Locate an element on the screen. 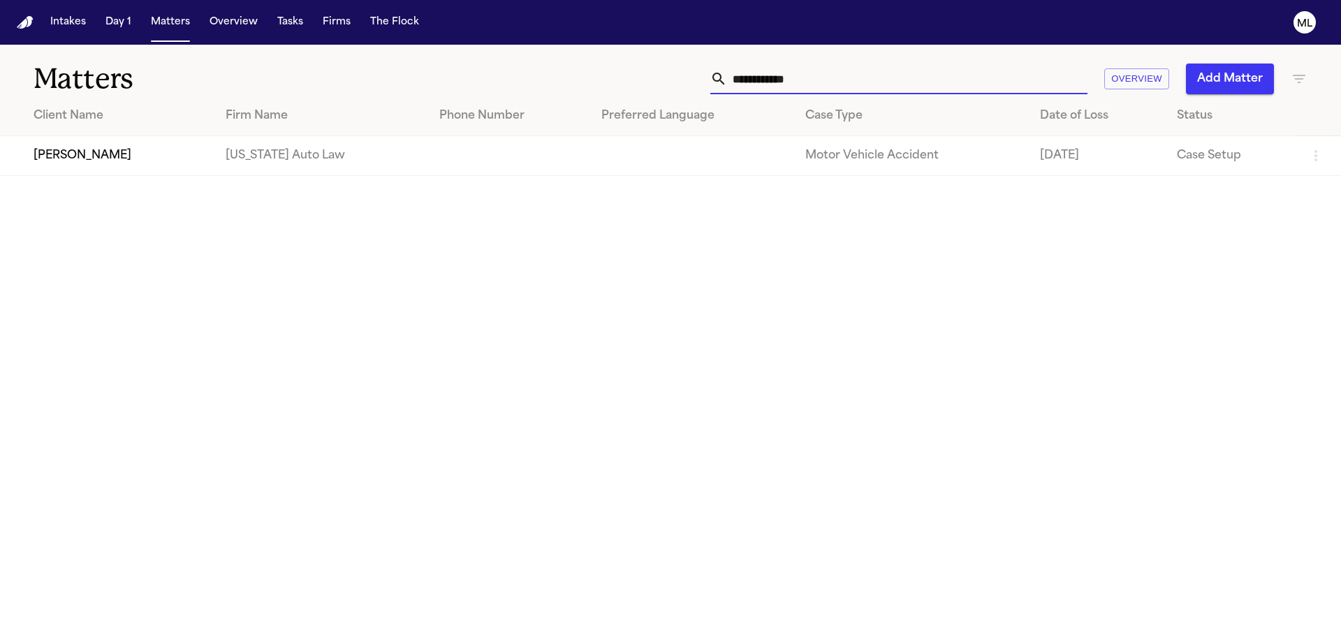  a: Matters is located at coordinates (170, 22).